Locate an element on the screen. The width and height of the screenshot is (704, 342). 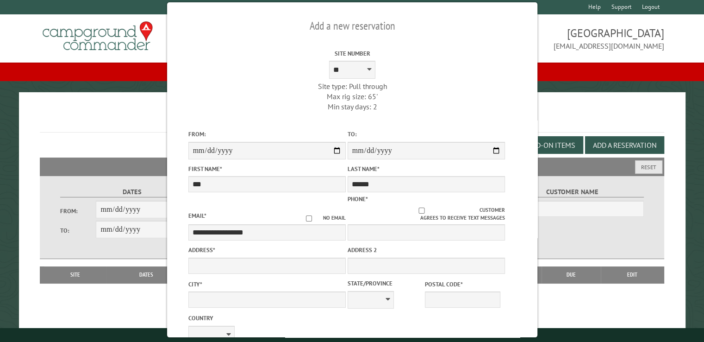
h2: Filters is located at coordinates (352, 166).